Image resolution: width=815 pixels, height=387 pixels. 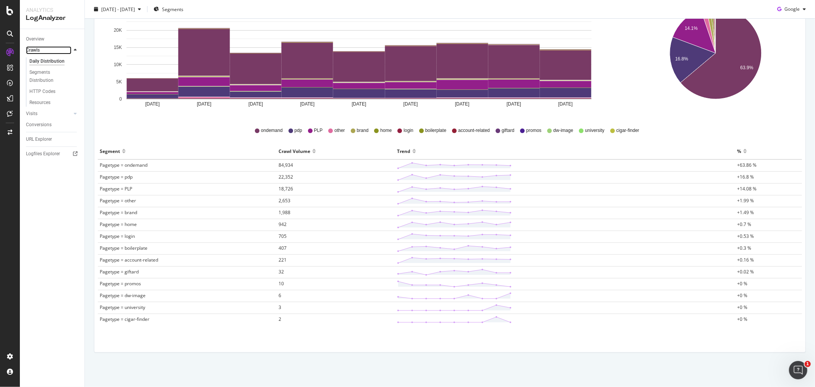 What do you see at coordinates (281, 283) in the screenshot?
I see `span: 10` at bounding box center [281, 283].